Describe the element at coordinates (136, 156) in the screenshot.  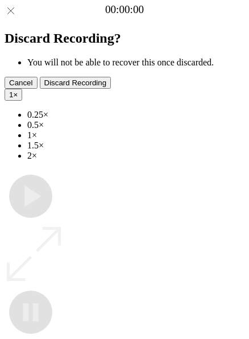
I see `li: 2×` at that location.